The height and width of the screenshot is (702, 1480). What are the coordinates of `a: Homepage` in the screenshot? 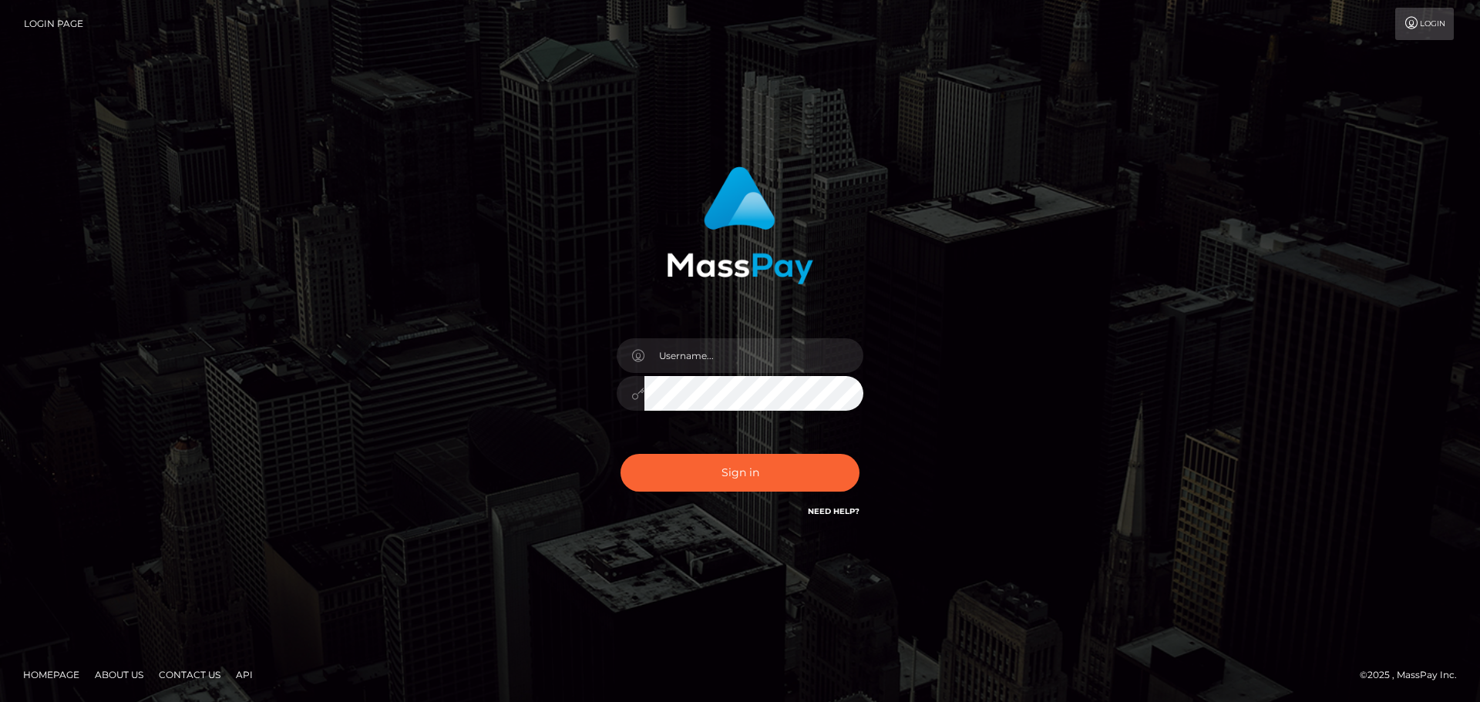 It's located at (51, 674).